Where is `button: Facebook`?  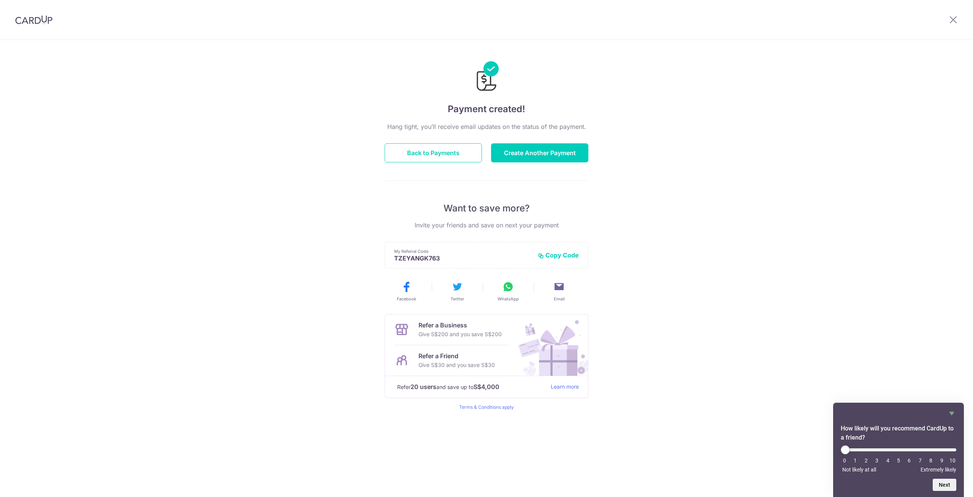
button: Facebook is located at coordinates (406, 291).